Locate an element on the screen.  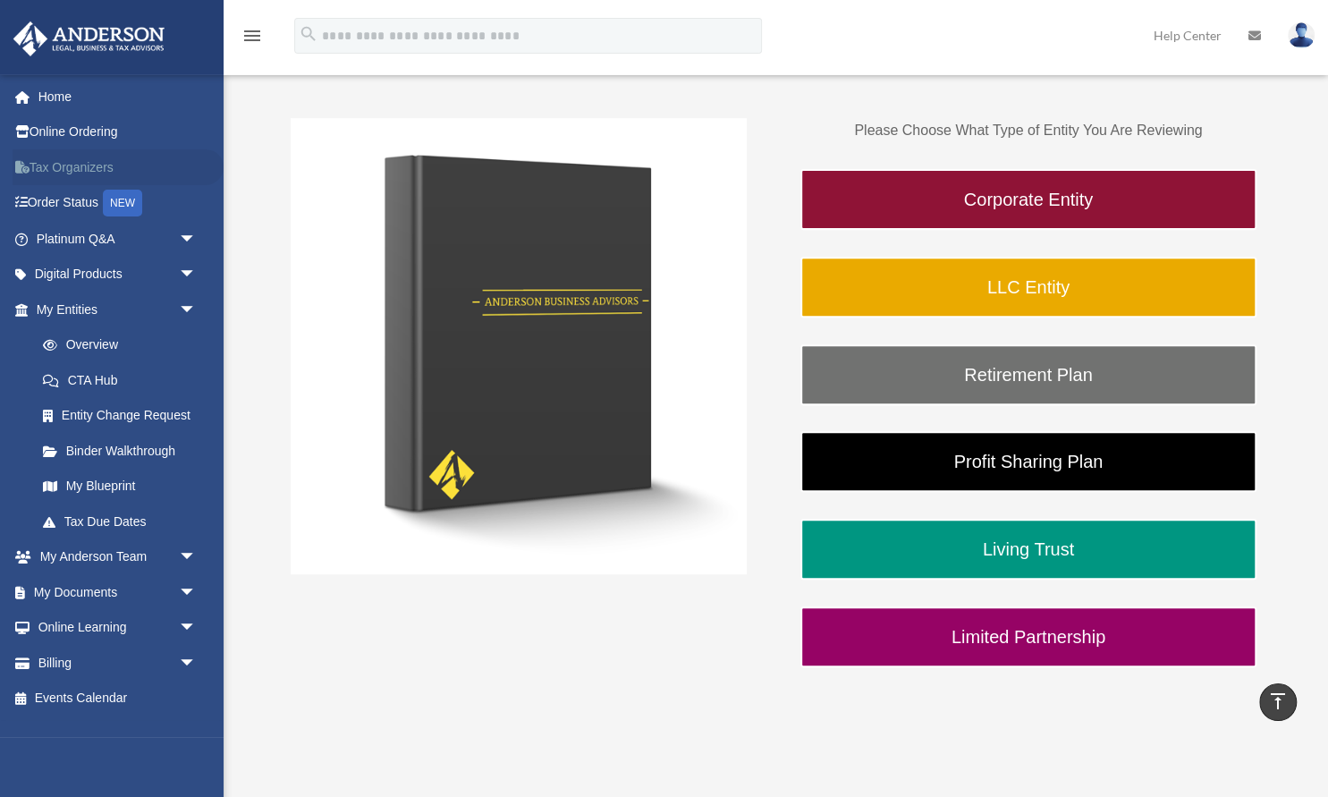
a: CTA Hub is located at coordinates (124, 380).